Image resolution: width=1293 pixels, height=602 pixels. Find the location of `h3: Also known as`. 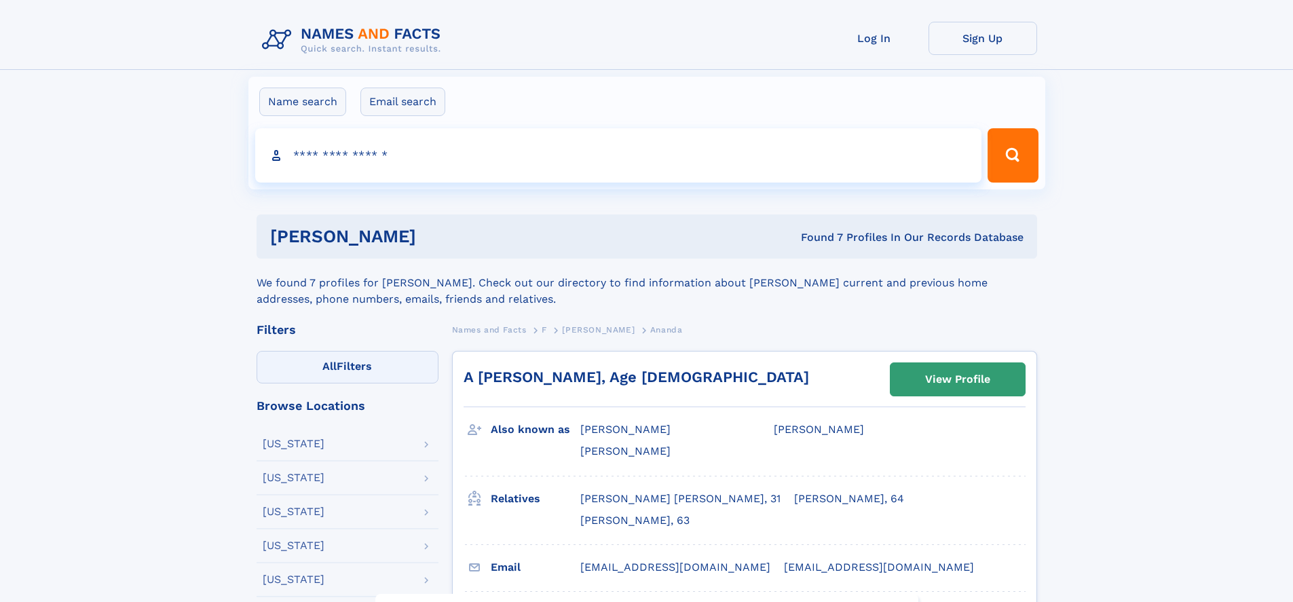

h3: Also known as is located at coordinates (536, 430).